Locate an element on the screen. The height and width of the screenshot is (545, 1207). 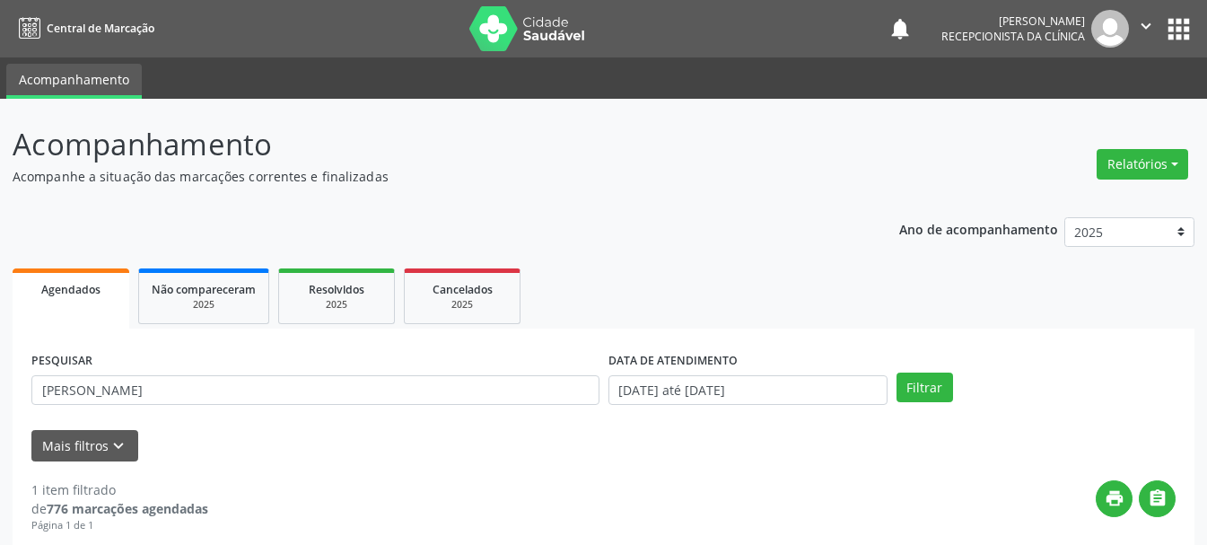
p: Acompanhe a situação das marcações correntes e finalizadas is located at coordinates (426, 176).